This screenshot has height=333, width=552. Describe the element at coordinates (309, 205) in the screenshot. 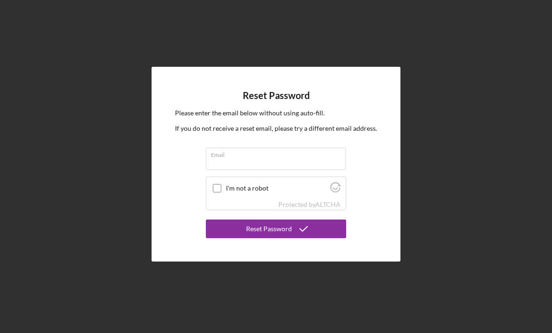

I see `div: Protected by` at that location.